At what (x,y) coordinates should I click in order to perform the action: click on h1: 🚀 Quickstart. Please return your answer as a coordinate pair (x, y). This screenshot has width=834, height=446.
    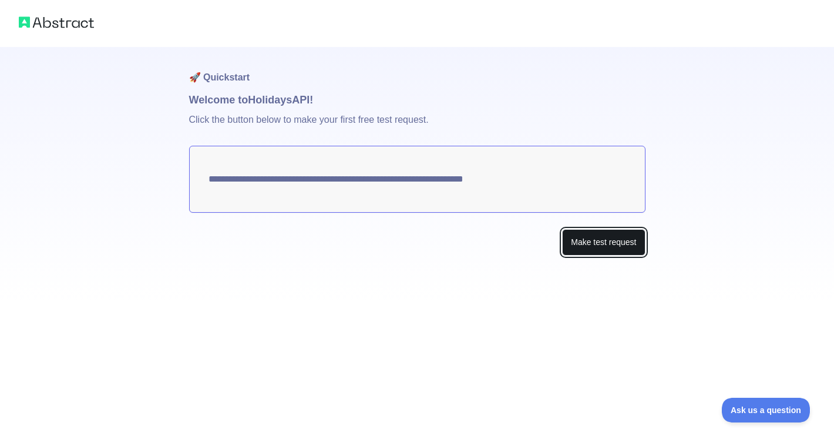
    Looking at the image, I should click on (417, 69).